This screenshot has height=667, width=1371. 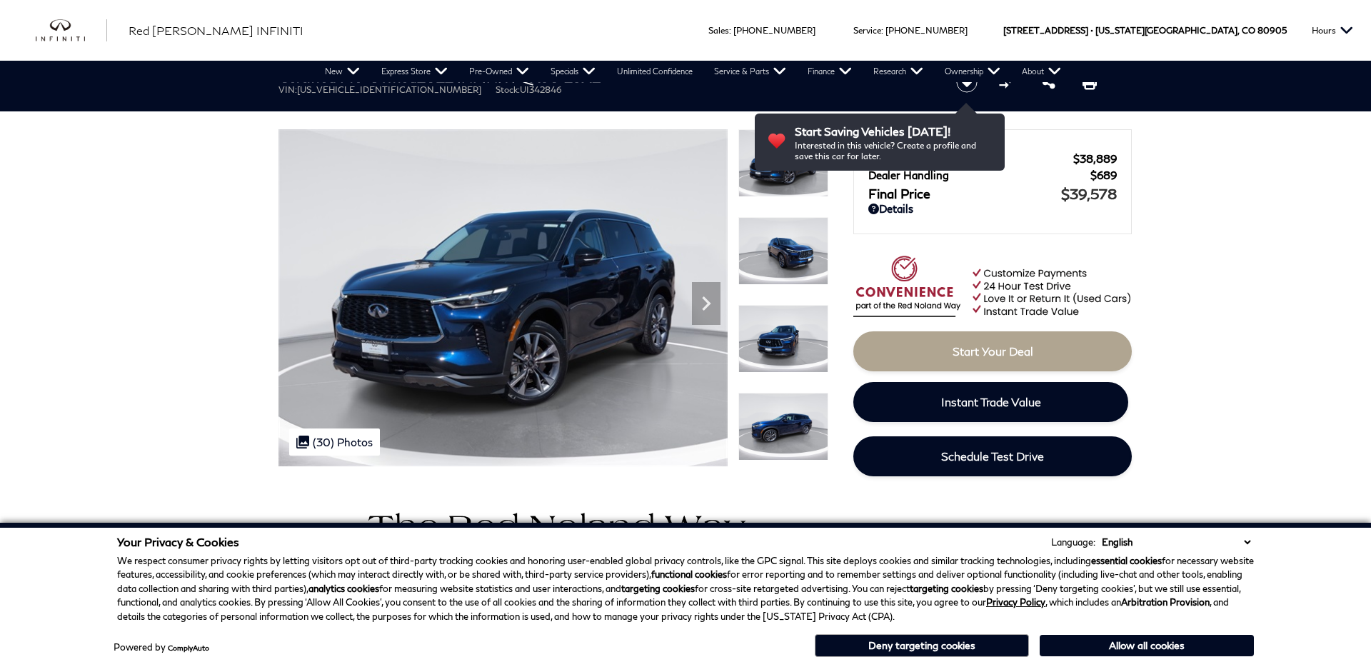 What do you see at coordinates (689, 574) in the screenshot?
I see `strong: functional cookies` at bounding box center [689, 574].